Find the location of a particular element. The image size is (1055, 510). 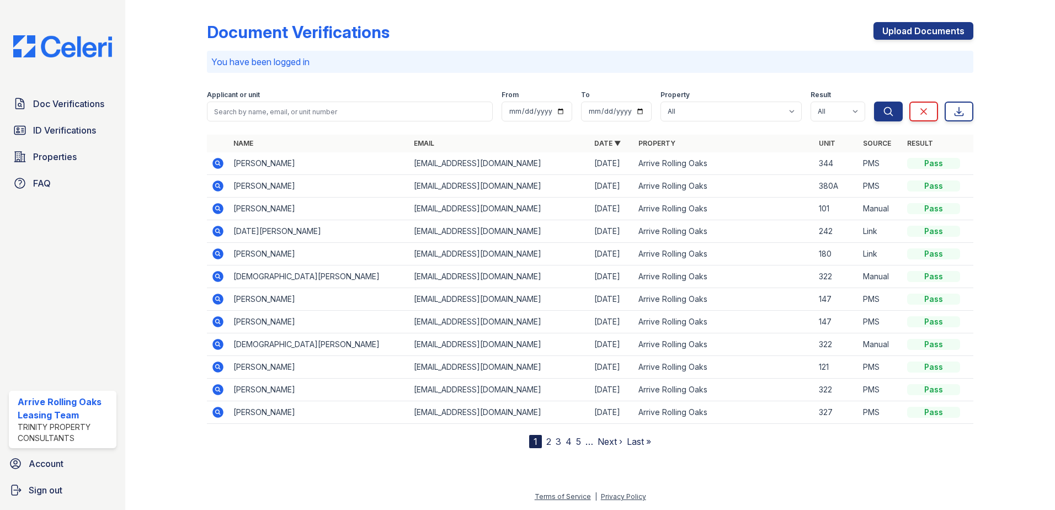

a: Properties is located at coordinates (62, 157).